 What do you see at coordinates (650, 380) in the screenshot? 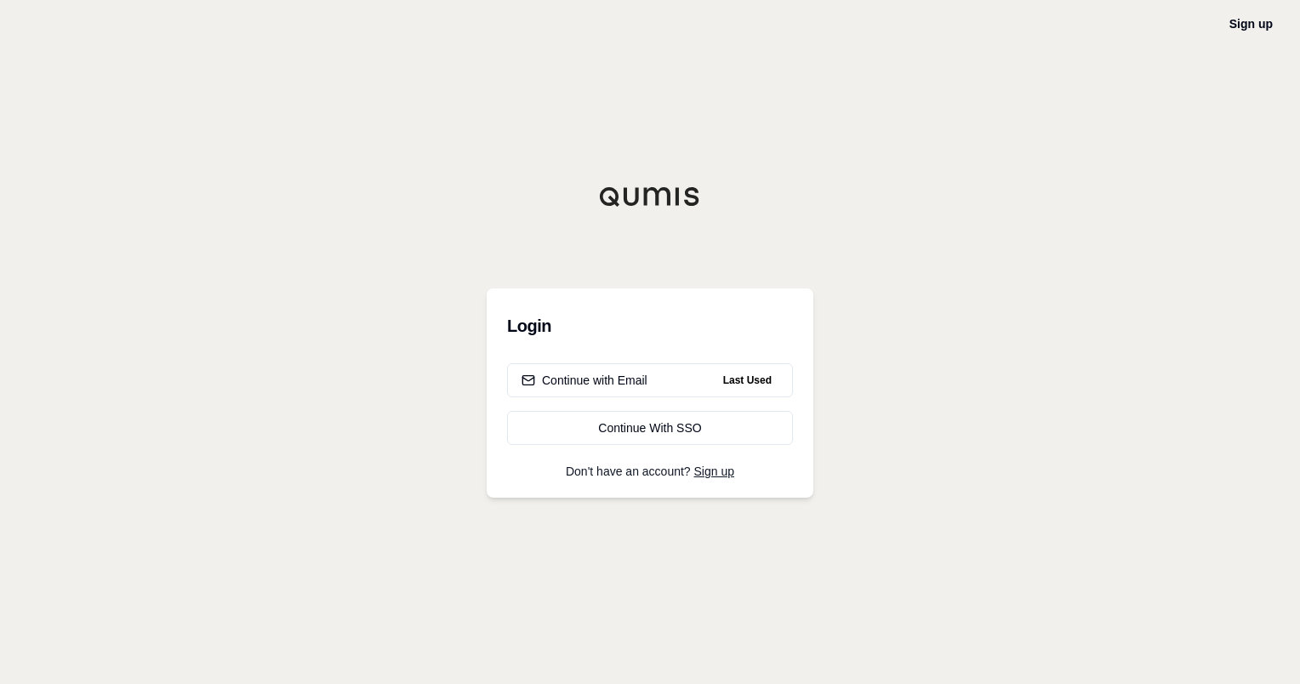
I see `button: Continue with EmailLast Used` at bounding box center [650, 380].